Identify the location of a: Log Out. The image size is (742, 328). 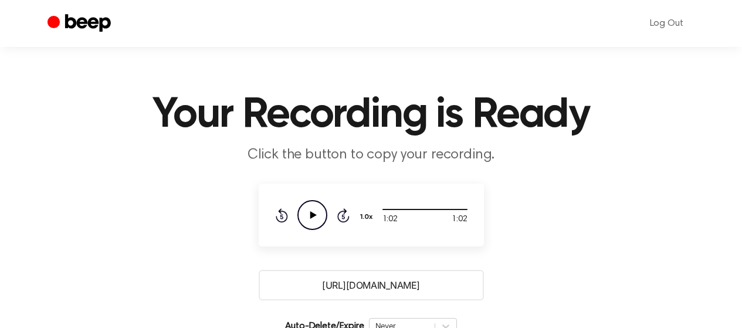
(666, 23).